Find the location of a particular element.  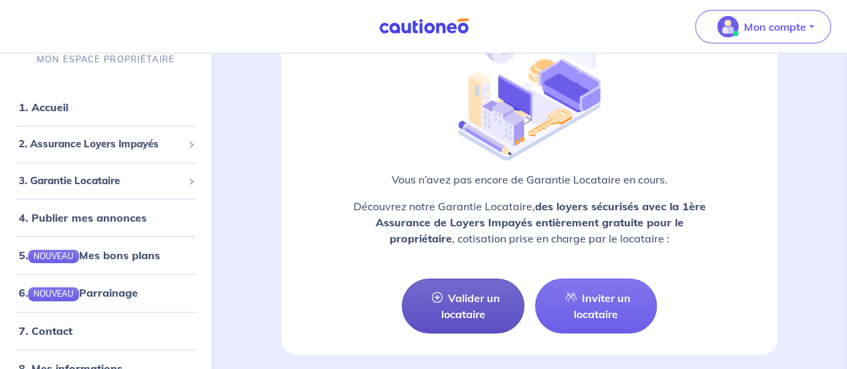

p: Mon compte is located at coordinates (774, 27).